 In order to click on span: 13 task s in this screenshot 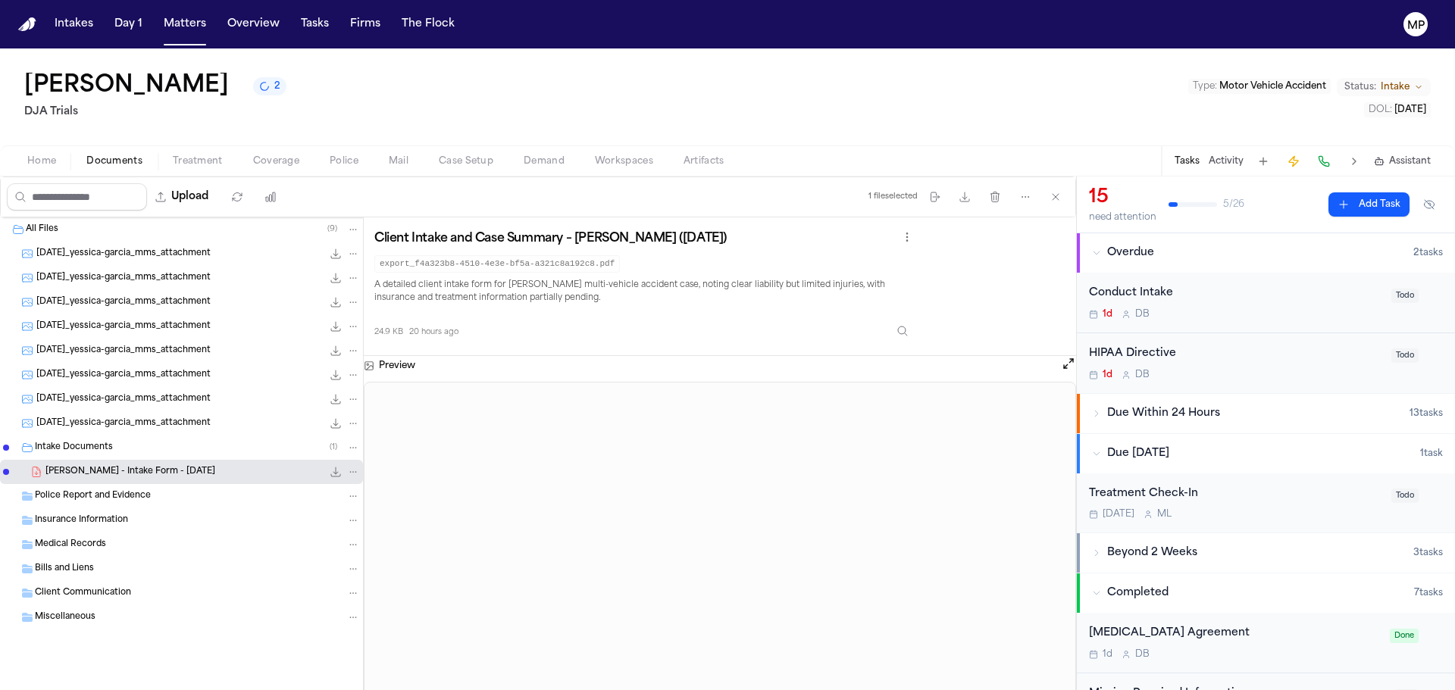, I will do `click(1426, 414)`.